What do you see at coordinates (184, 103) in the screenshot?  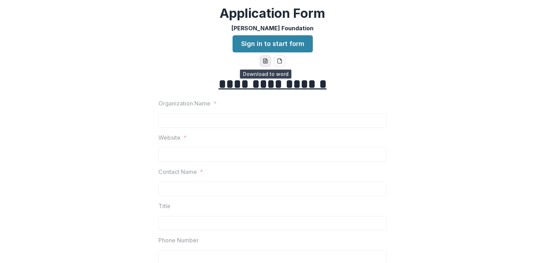 I see `p: Organization Name` at bounding box center [184, 103].